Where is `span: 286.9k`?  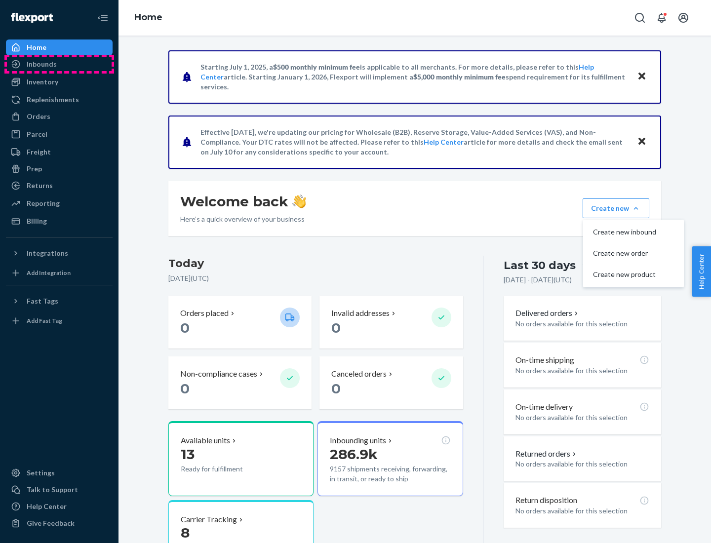 span: 286.9k is located at coordinates (353, 454).